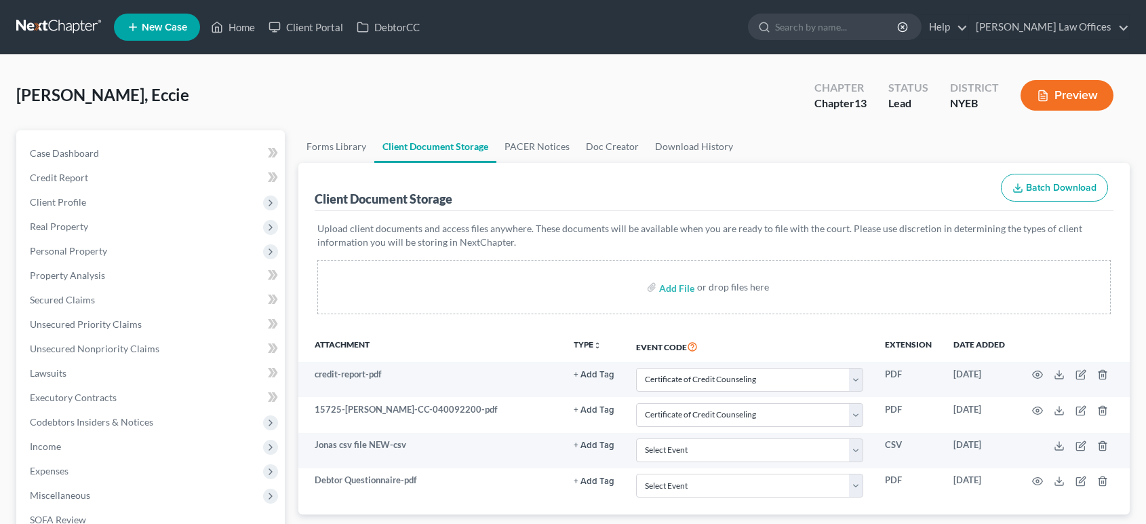 This screenshot has width=1146, height=524. What do you see at coordinates (92, 421) in the screenshot?
I see `span: Codebtors Insiders & Notices` at bounding box center [92, 421].